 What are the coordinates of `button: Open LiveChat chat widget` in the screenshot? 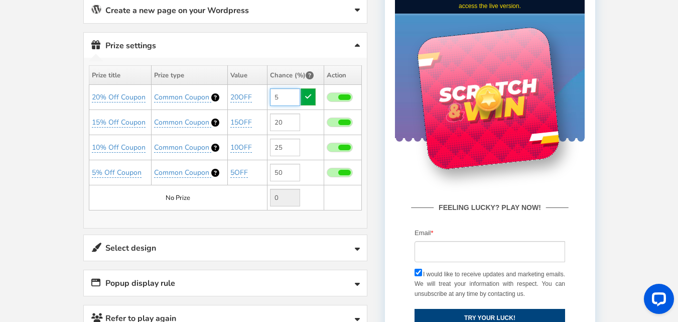 It's located at (23, 19).